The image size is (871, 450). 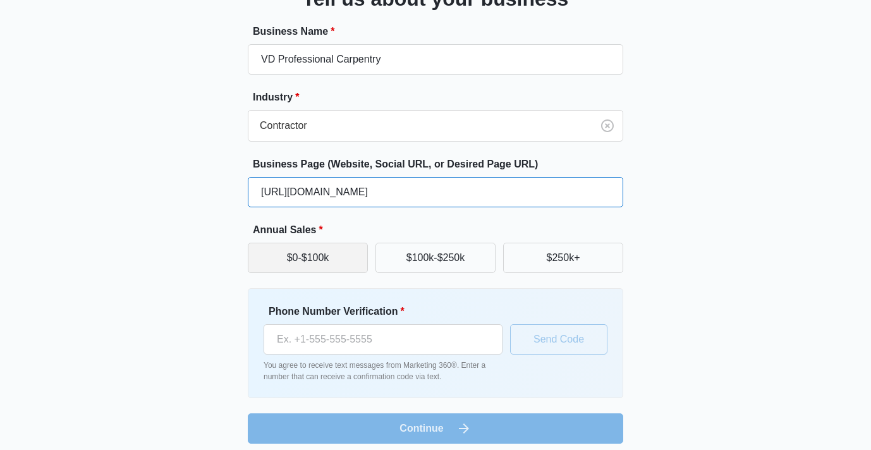 What do you see at coordinates (436, 192) in the screenshot?
I see `input: e.g. janesplumbing.com` at bounding box center [436, 192].